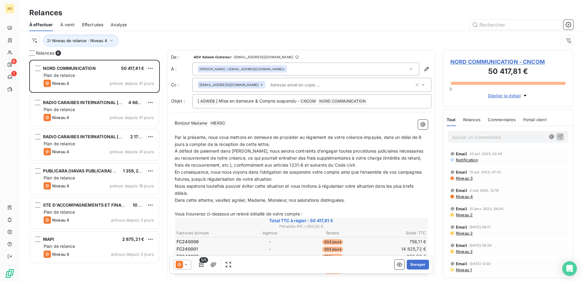  I want to click on label: Cc :, so click(182, 85).